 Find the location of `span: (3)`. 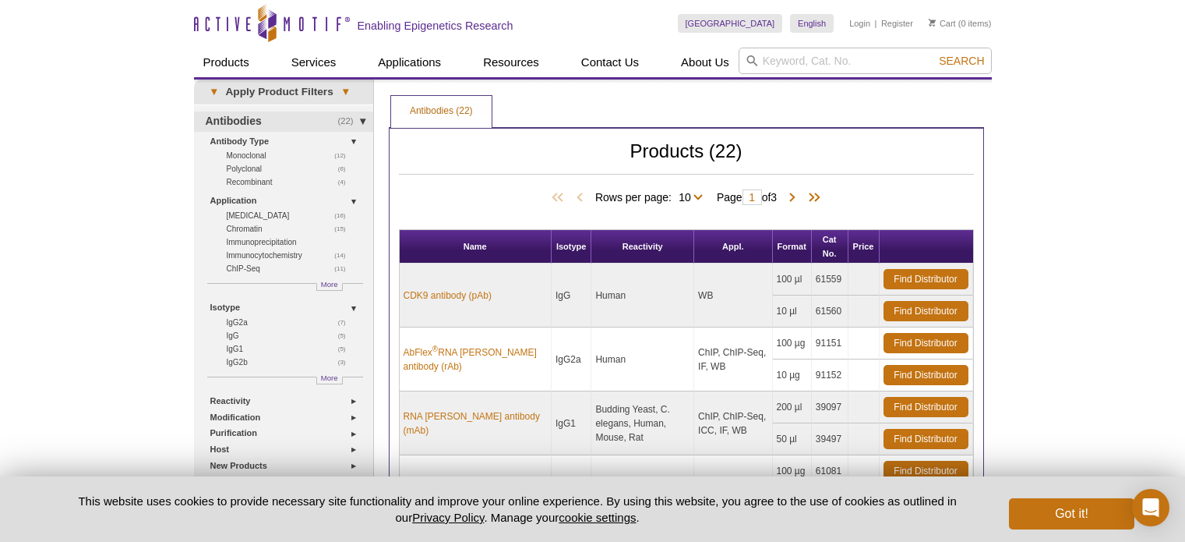

span: (3) is located at coordinates (346, 362).